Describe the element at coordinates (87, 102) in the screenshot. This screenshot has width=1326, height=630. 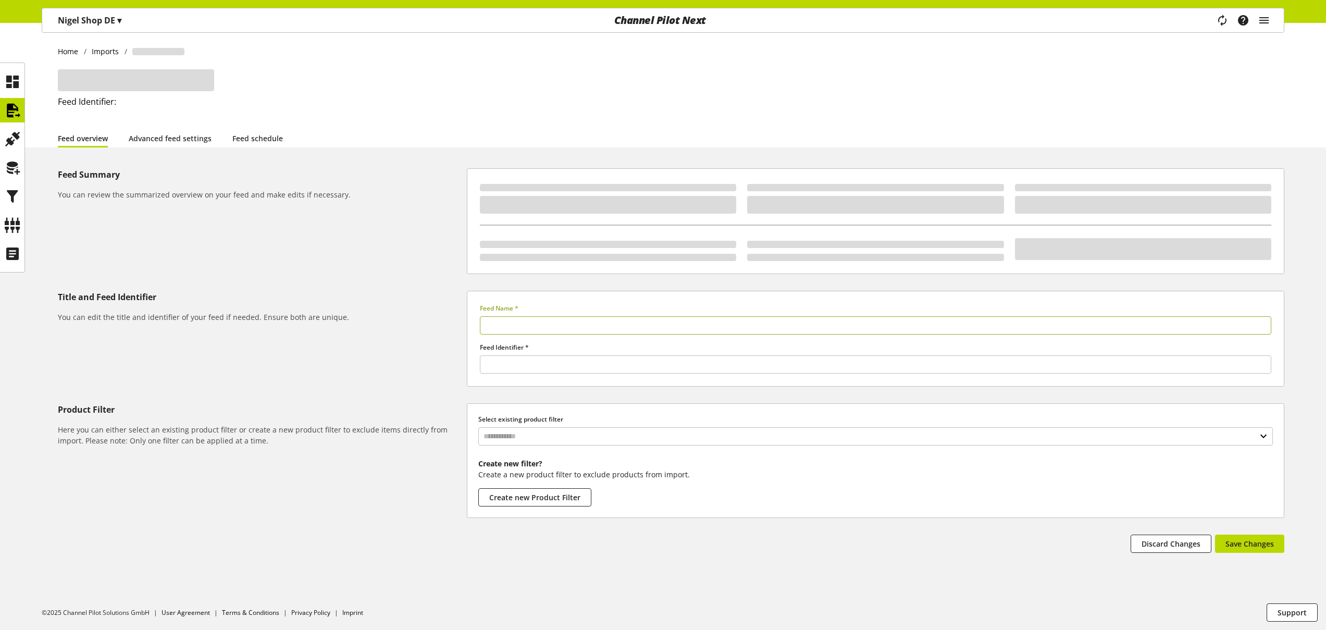
I see `span: Feed Identifier:` at that location.